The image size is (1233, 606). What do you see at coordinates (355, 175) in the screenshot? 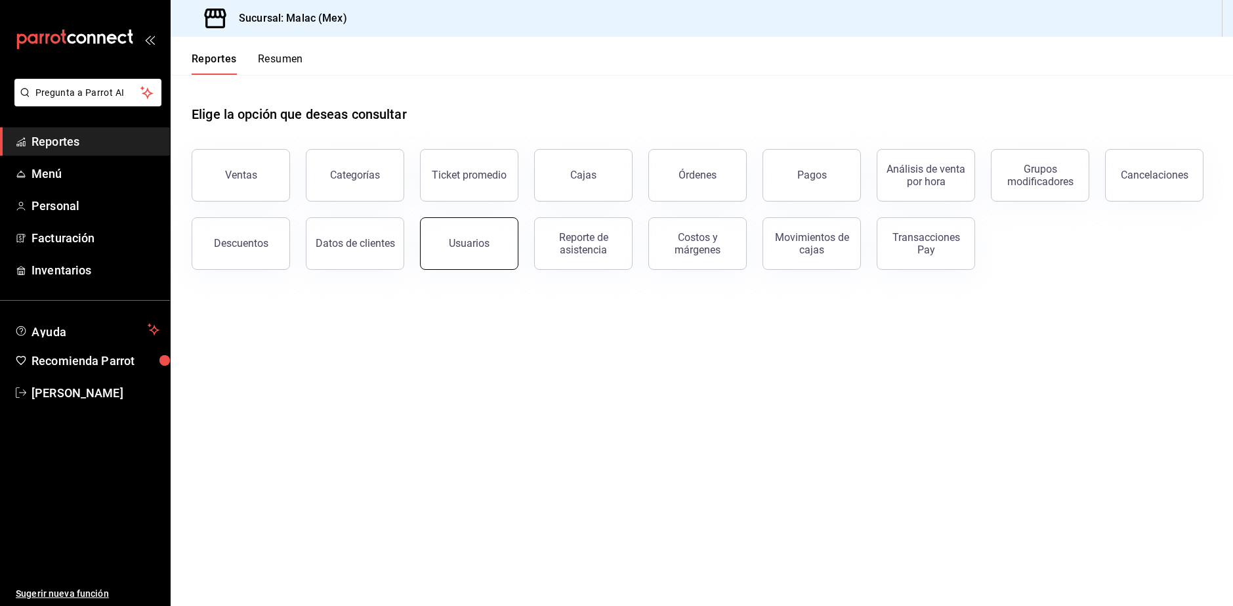
I see `div: Categorías` at bounding box center [355, 175].